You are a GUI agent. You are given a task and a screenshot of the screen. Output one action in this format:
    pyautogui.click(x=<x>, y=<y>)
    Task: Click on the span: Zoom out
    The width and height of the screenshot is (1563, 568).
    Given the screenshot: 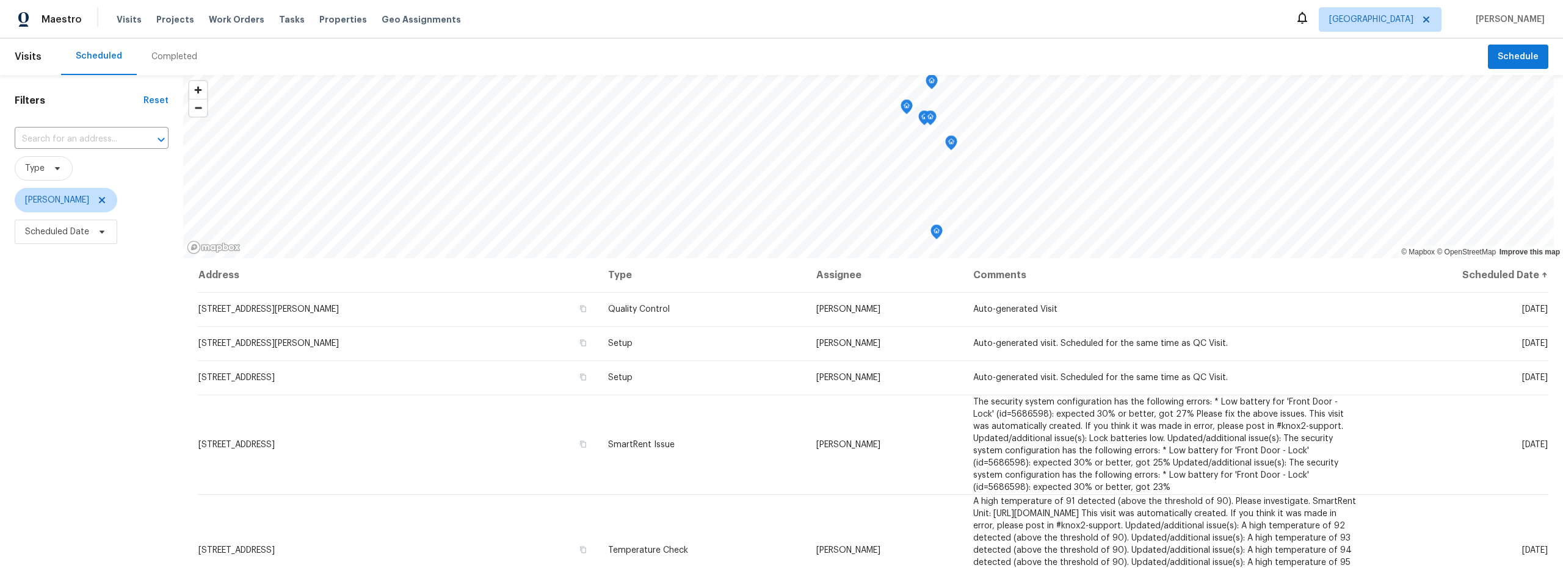 What is the action you would take?
    pyautogui.click(x=198, y=108)
    